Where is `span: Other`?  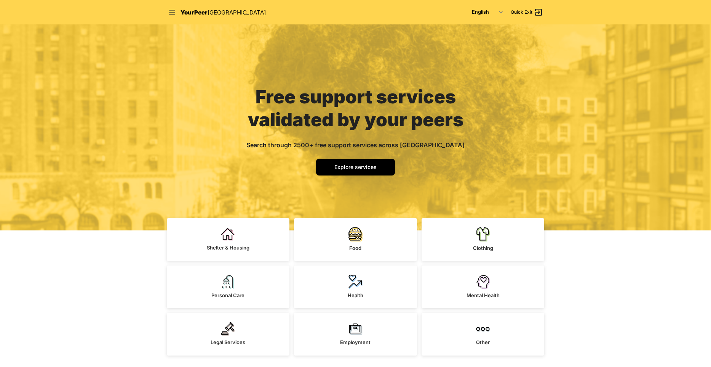
span: Other is located at coordinates (483, 342).